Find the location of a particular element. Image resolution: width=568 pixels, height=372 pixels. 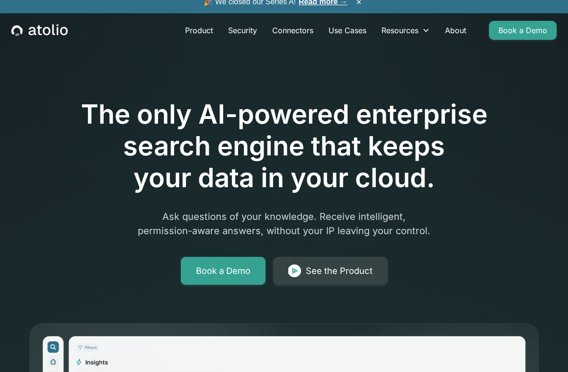

a: See the Product is located at coordinates (331, 271).